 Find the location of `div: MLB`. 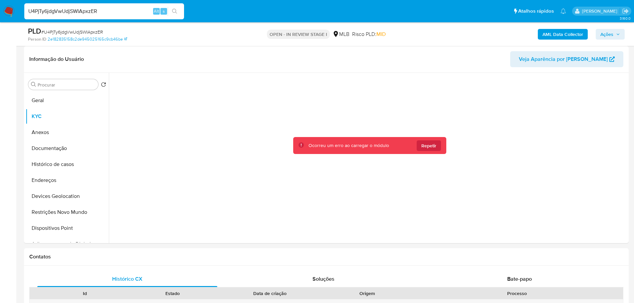

div: MLB is located at coordinates (341, 34).